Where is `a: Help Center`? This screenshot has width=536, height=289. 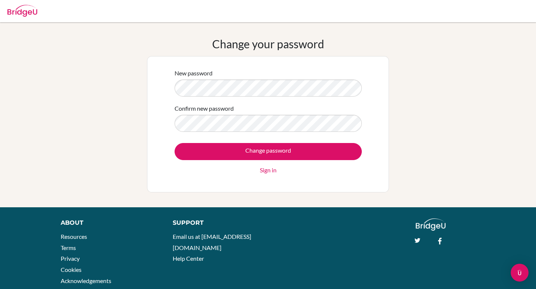 a: Help Center is located at coordinates (188, 259).